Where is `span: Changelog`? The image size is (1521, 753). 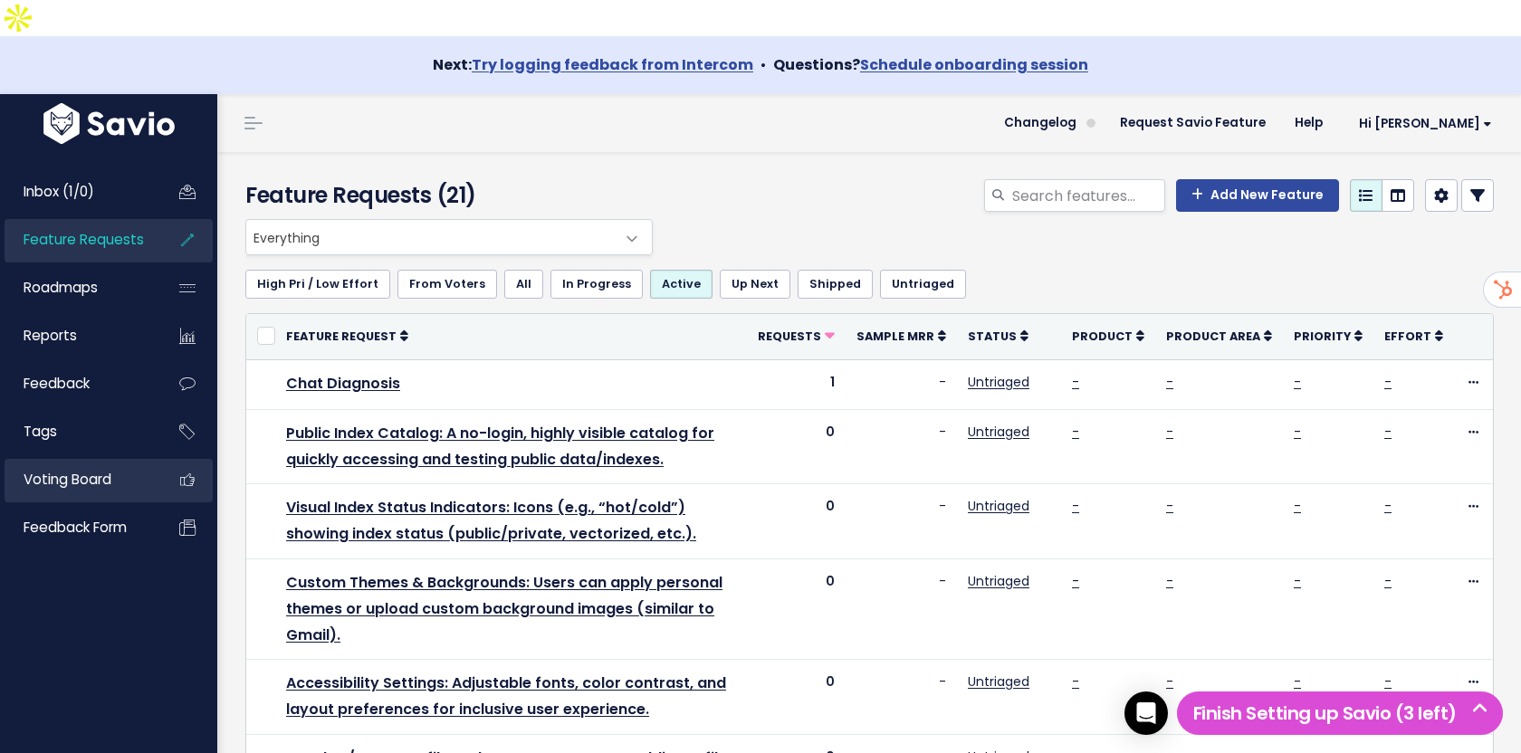
span: Changelog is located at coordinates (1040, 123).